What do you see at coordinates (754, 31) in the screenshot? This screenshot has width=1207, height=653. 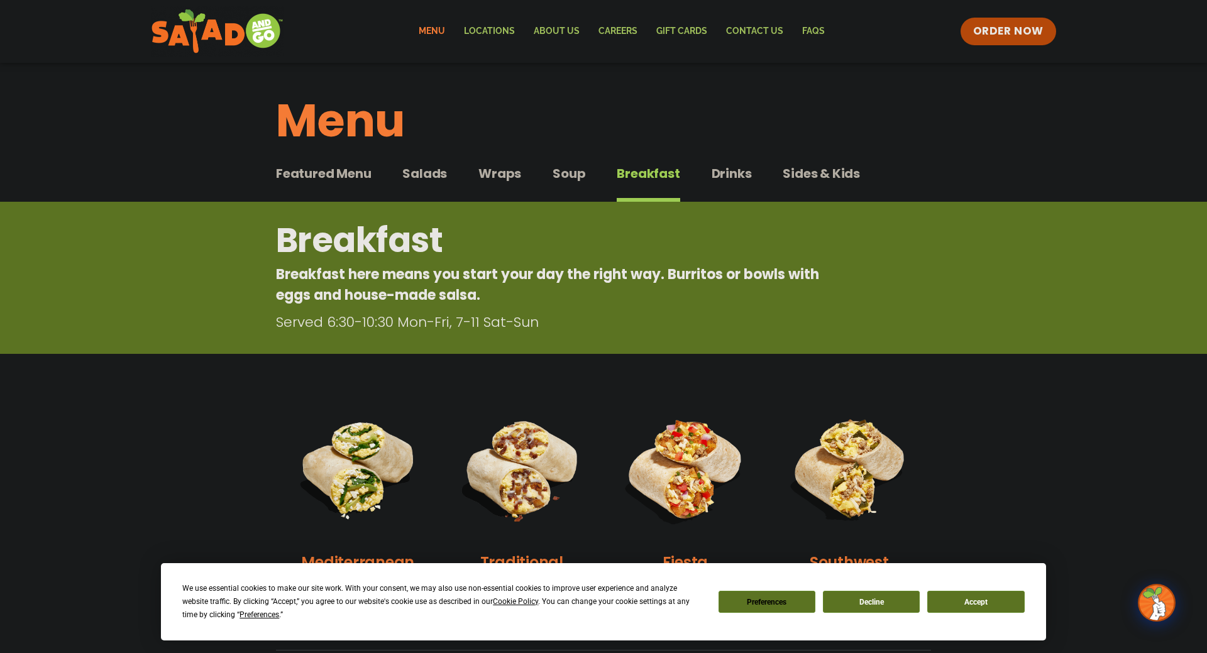 I see `a: Contact Us` at bounding box center [754, 31].